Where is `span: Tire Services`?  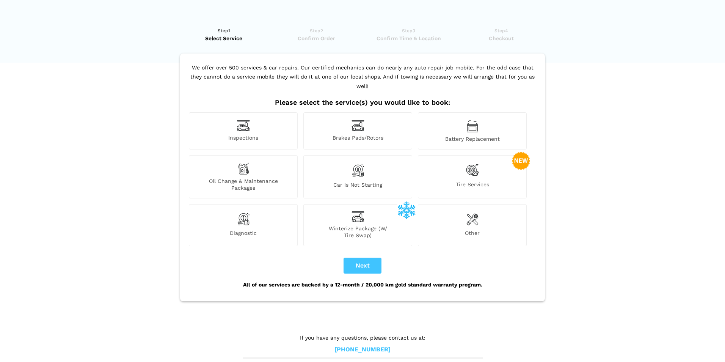 span: Tire Services is located at coordinates (472, 186).